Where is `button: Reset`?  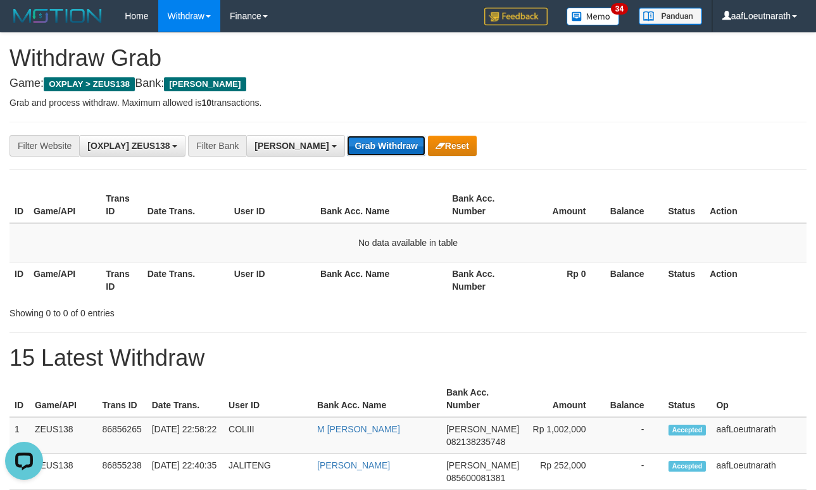 button: Reset is located at coordinates (452, 146).